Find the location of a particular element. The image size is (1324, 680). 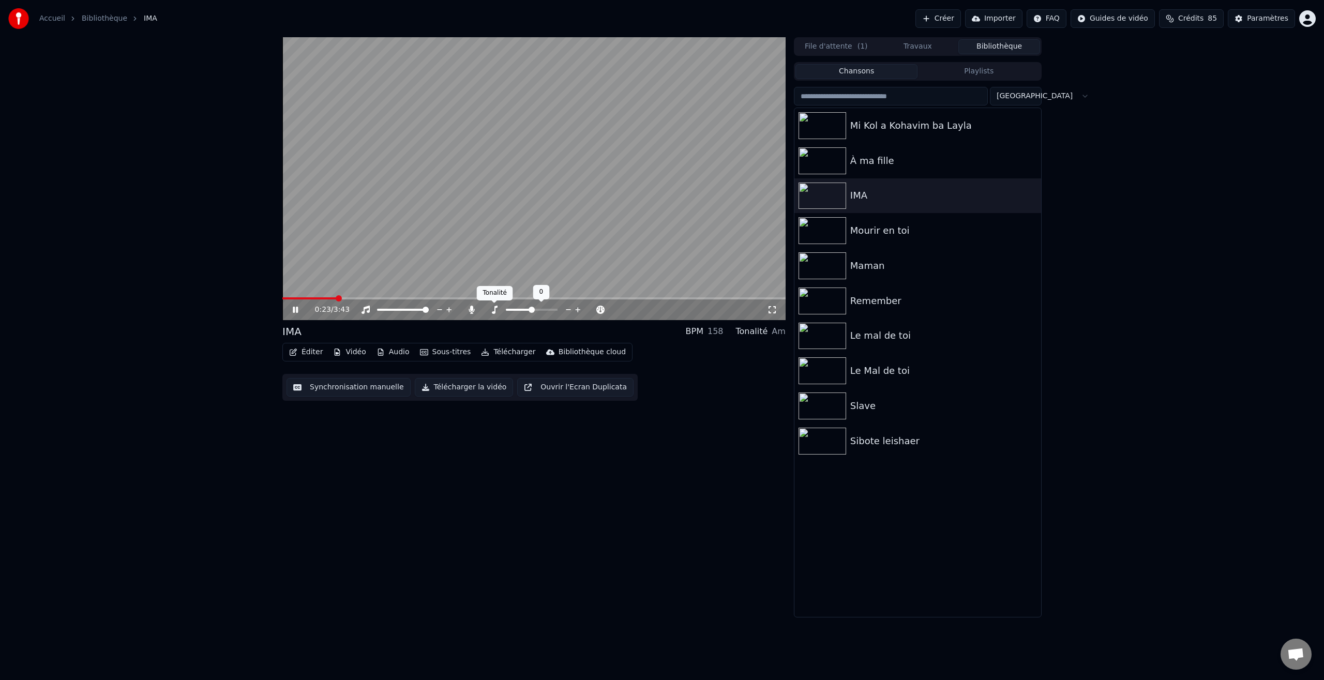

div: Mi Kol a Kohavim ba Layla is located at coordinates (944, 126).